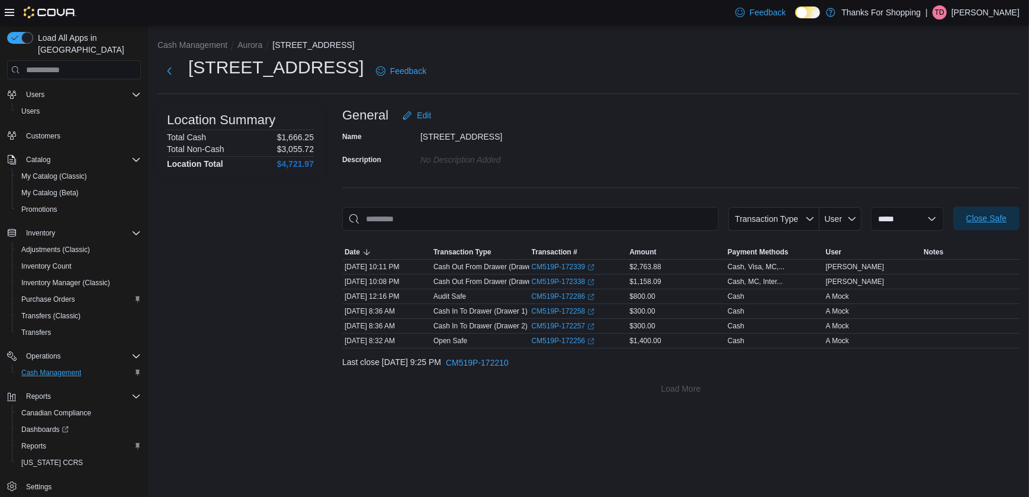 The image size is (1029, 497). Describe the element at coordinates (642, 297) in the screenshot. I see `span: $800.00` at that location.